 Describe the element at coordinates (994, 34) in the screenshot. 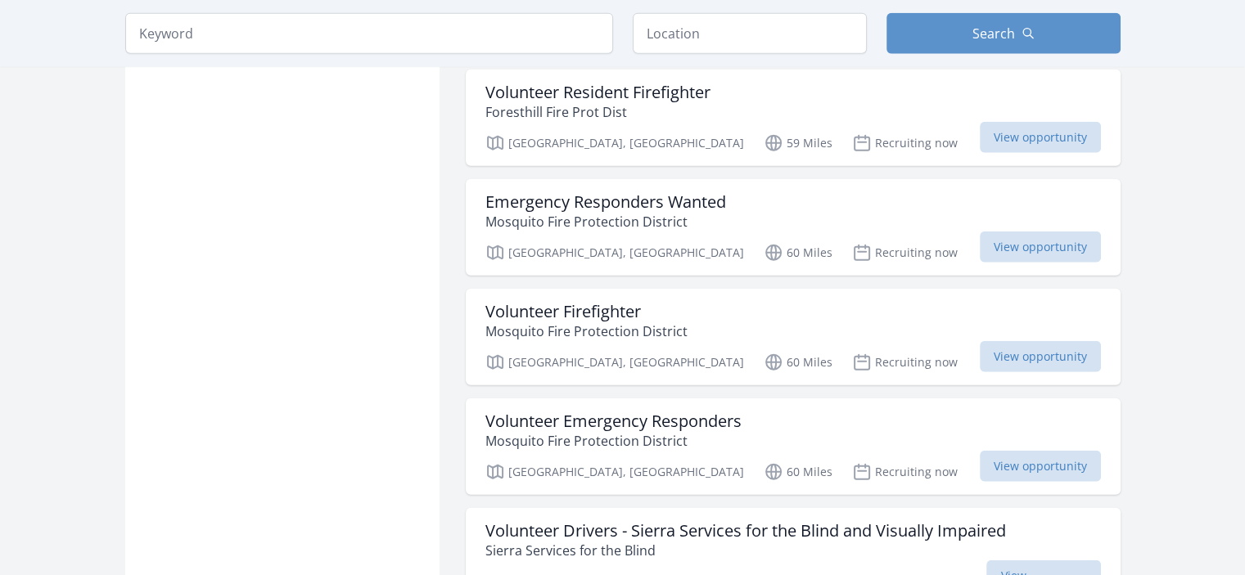

I see `span: Search` at that location.